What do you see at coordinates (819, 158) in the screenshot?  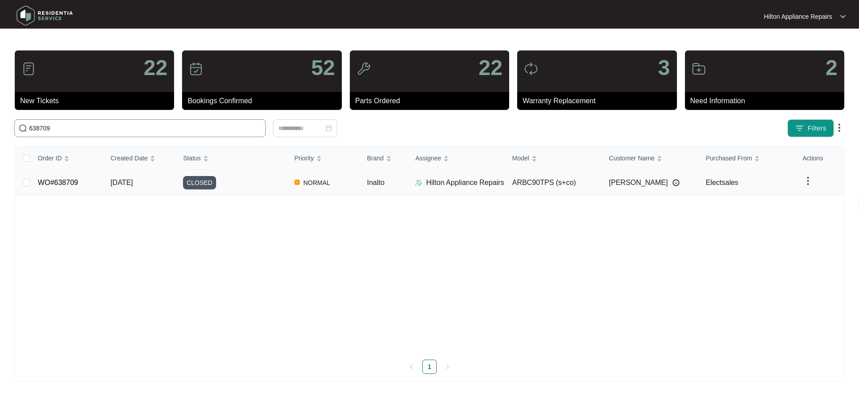 I see `th: Actions` at bounding box center [819, 158].